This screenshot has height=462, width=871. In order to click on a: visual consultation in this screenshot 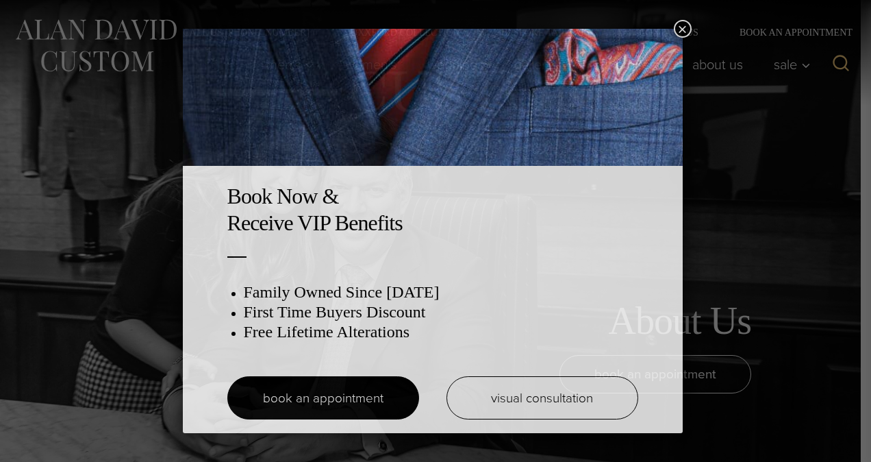, I will do `click(542, 397)`.